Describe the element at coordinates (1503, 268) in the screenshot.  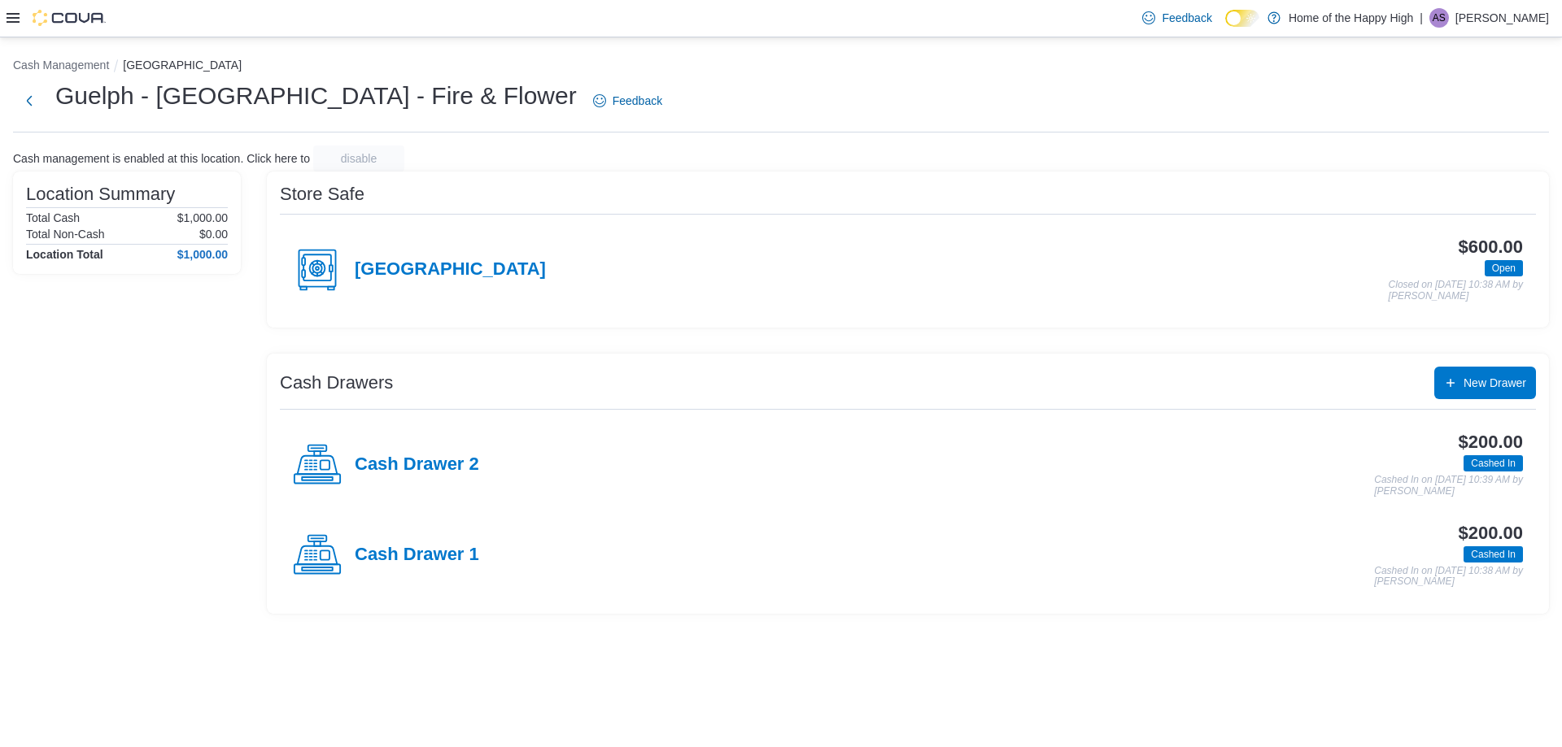
I see `span: Open` at that location.